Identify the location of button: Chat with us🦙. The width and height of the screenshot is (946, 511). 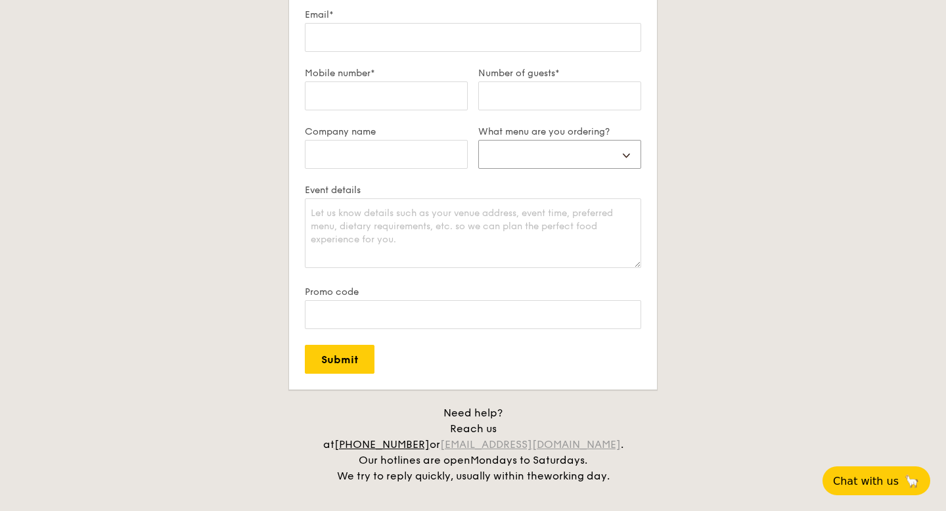
(877, 481).